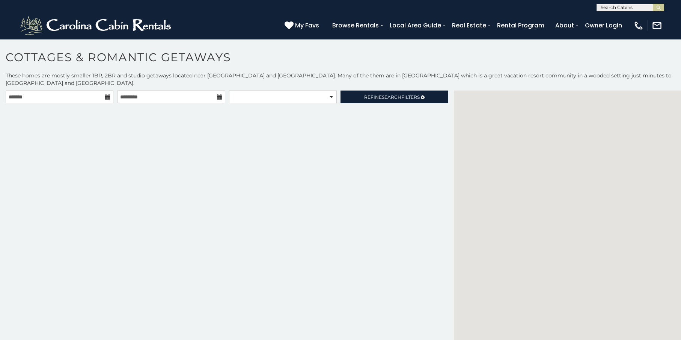 The height and width of the screenshot is (340, 681). Describe the element at coordinates (469, 25) in the screenshot. I see `a: Real Estate` at that location.